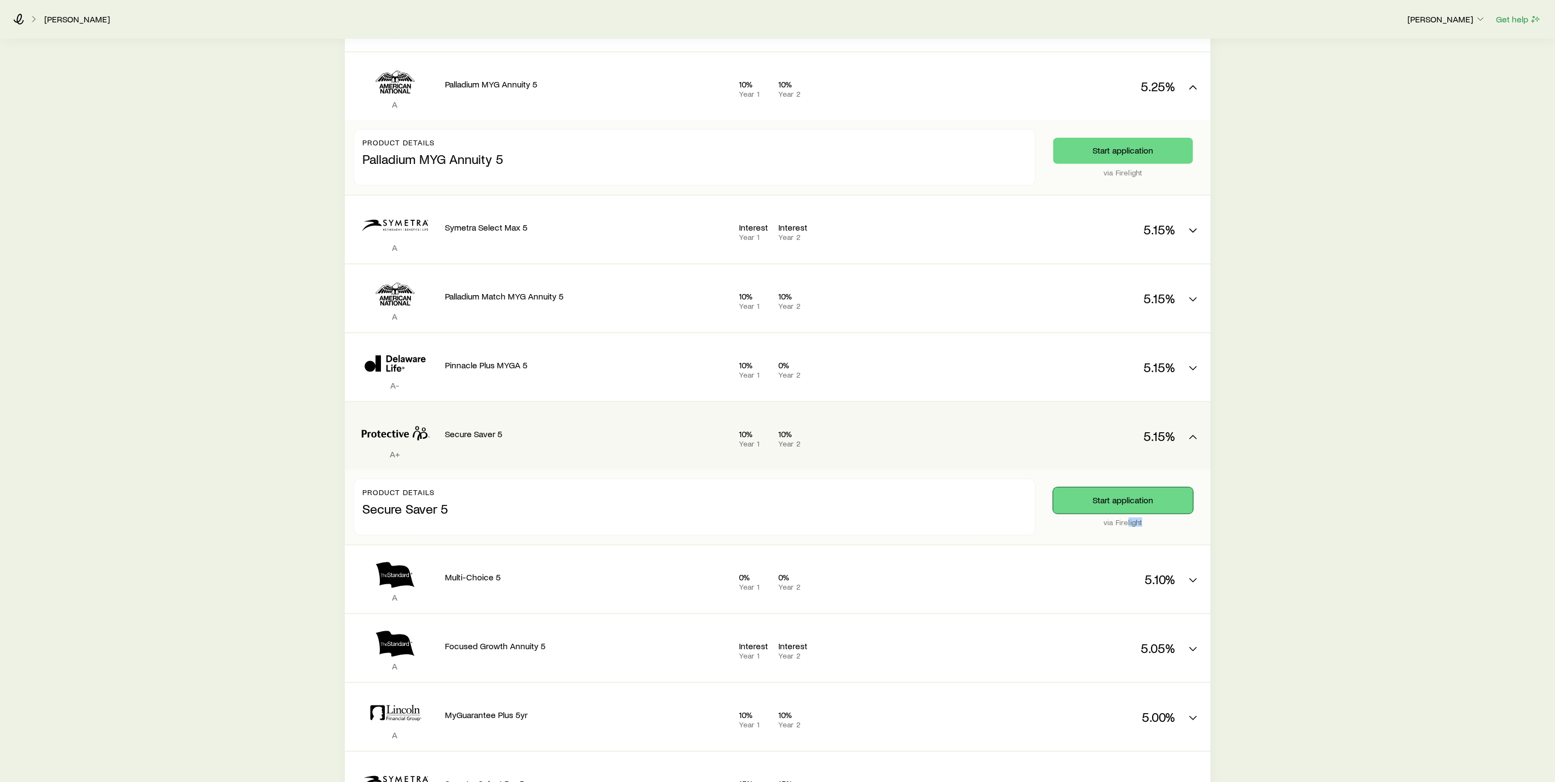 This screenshot has height=782, width=1555. I want to click on p: 5.05%, so click(1080, 648).